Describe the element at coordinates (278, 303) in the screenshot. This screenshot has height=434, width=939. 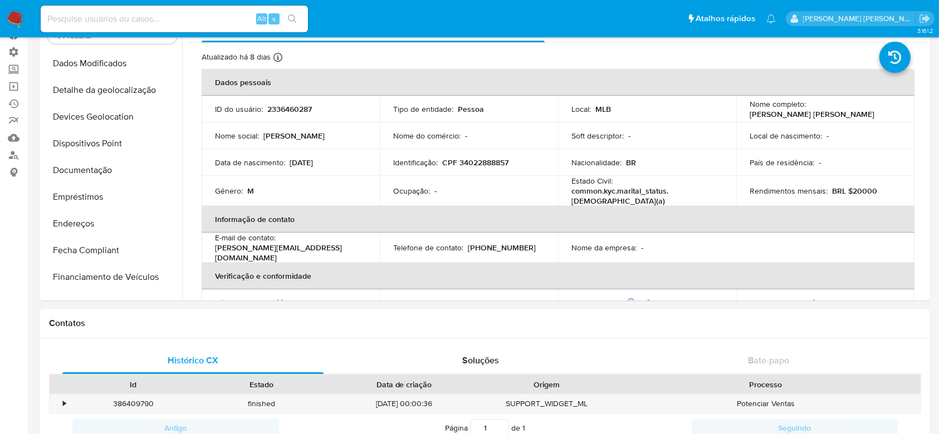
I see `p: verified` at that location.